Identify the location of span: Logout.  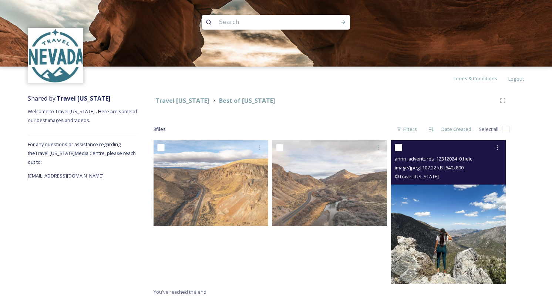
(516, 79).